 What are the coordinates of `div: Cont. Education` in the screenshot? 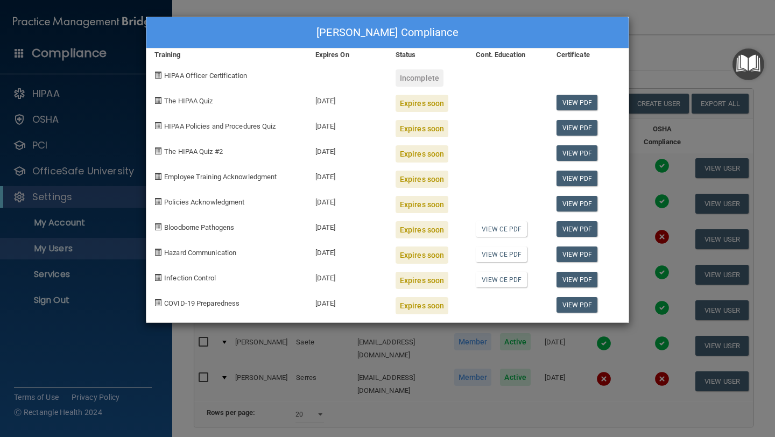 It's located at (508, 55).